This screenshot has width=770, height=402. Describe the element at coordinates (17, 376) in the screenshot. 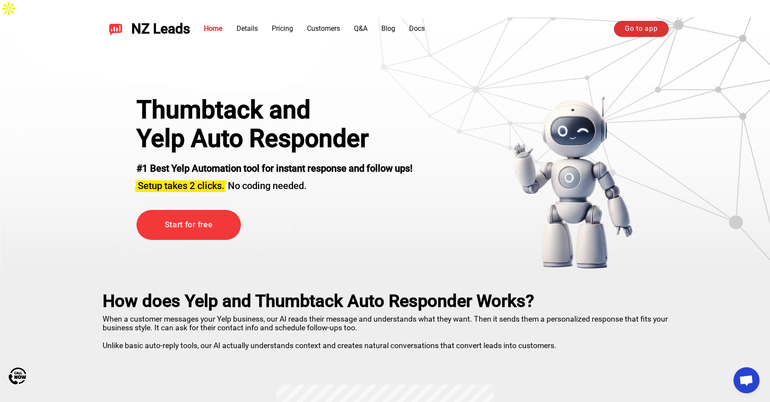

I see `img: Call Now` at that location.